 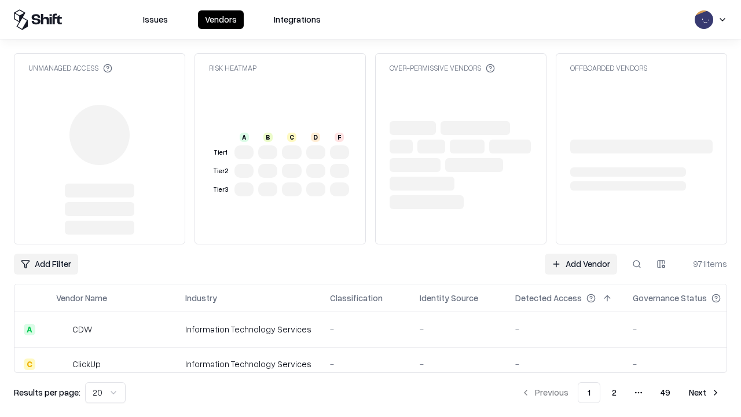 I want to click on div: Vendor Name, so click(x=82, y=297).